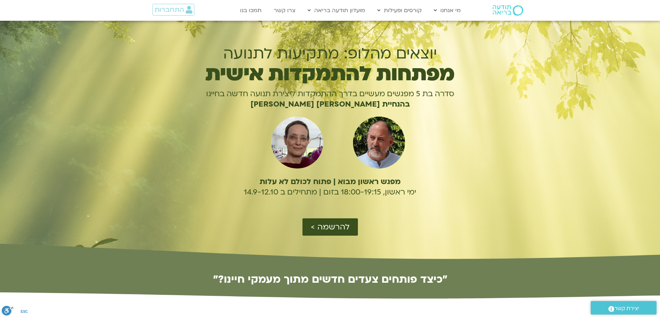 The width and height of the screenshot is (660, 318). Describe the element at coordinates (447, 10) in the screenshot. I see `a: מי אנחנו` at that location.